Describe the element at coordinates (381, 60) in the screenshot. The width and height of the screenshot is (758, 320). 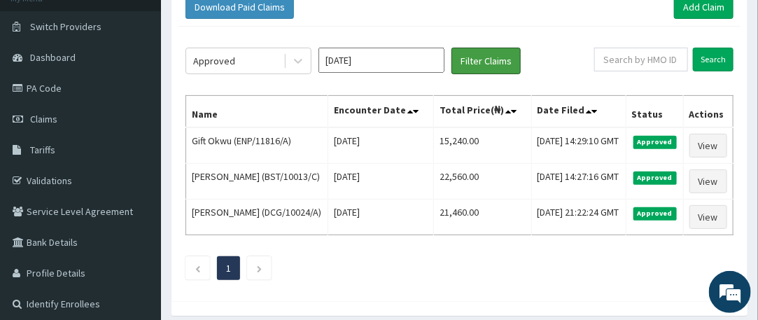
I see `input: Select Month and Year` at that location.